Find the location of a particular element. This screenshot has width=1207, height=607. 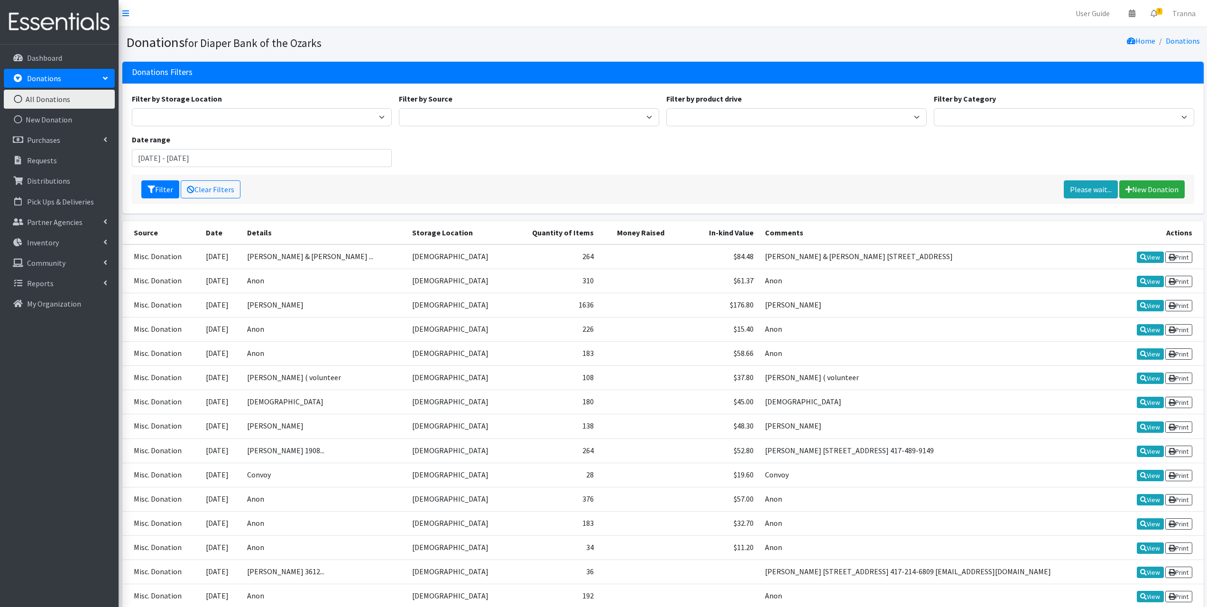

h1: Donations is located at coordinates (393, 42).